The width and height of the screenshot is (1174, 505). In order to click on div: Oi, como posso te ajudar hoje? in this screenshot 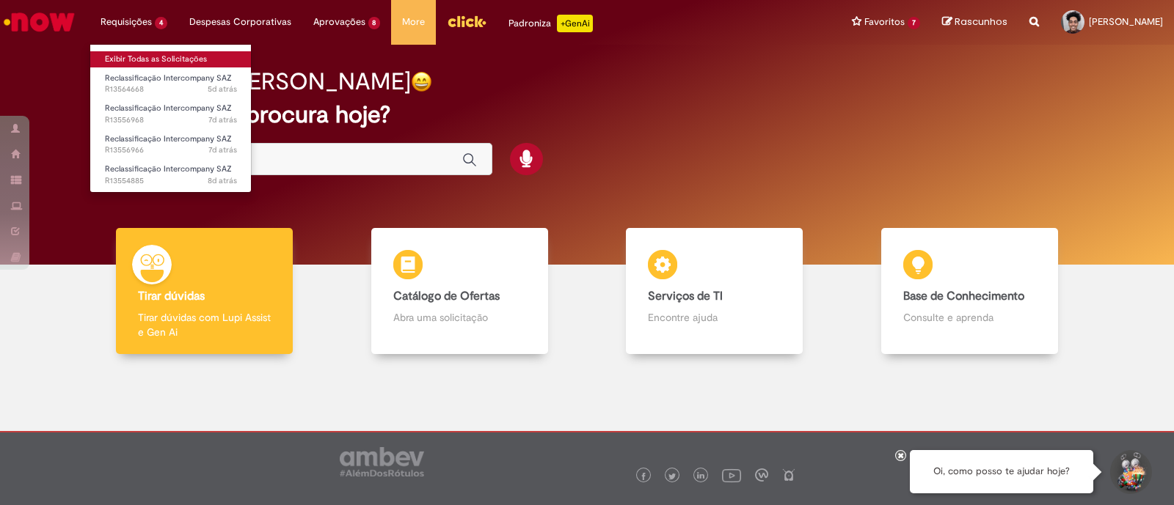, I will do `click(1001, 472)`.